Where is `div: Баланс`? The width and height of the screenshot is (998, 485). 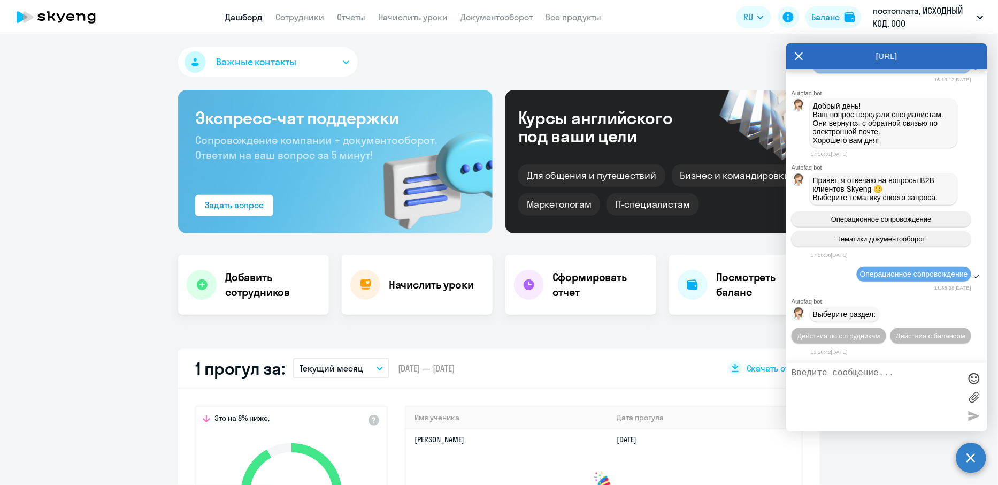
div: Баланс is located at coordinates (826, 17).